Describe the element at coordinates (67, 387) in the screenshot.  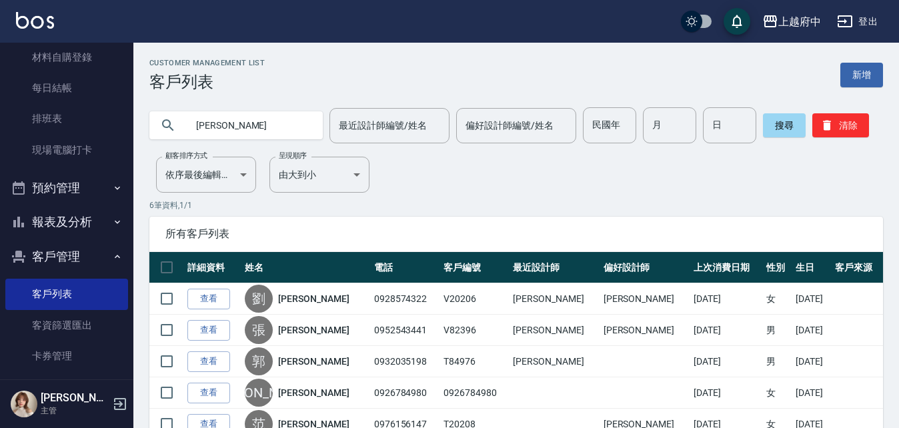
I see `a: 入金管理` at that location.